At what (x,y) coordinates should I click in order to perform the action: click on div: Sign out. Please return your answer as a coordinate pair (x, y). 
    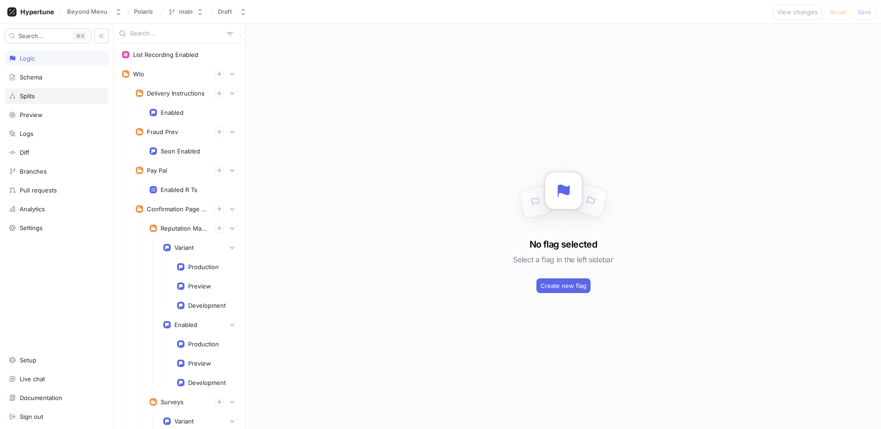
    Looking at the image, I should click on (31, 416).